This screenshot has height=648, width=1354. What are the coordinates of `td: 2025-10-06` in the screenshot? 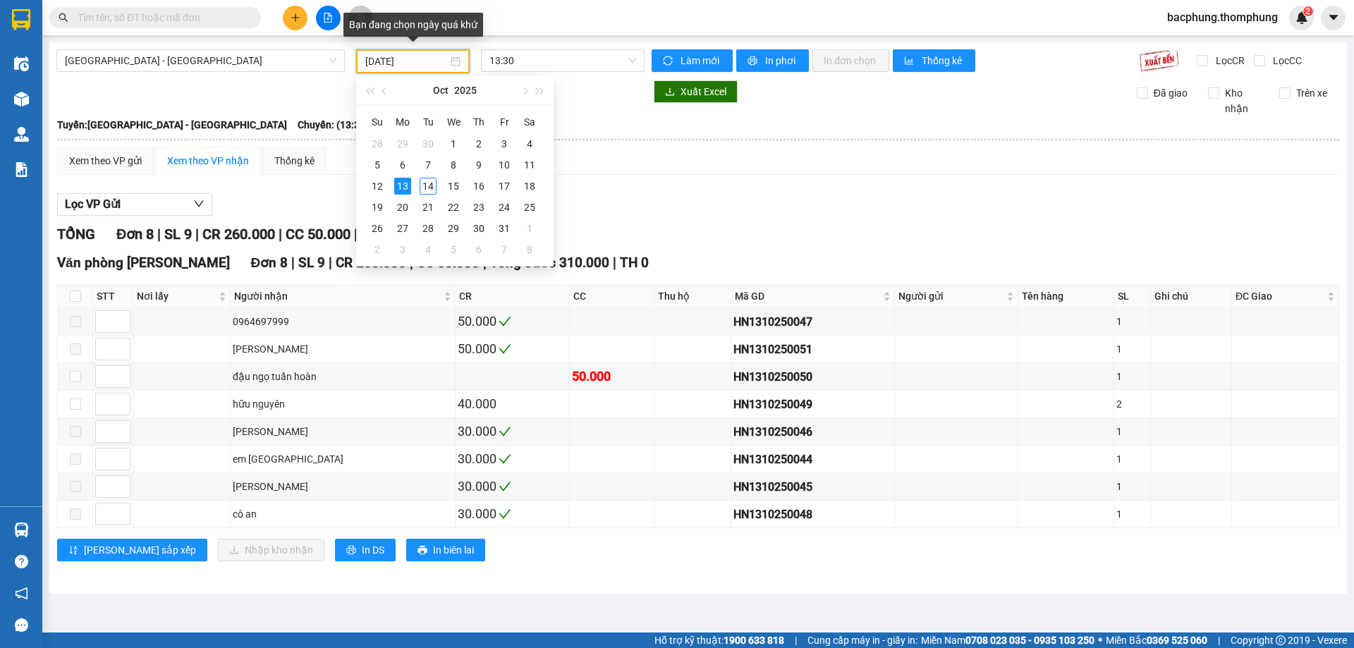 It's located at (403, 165).